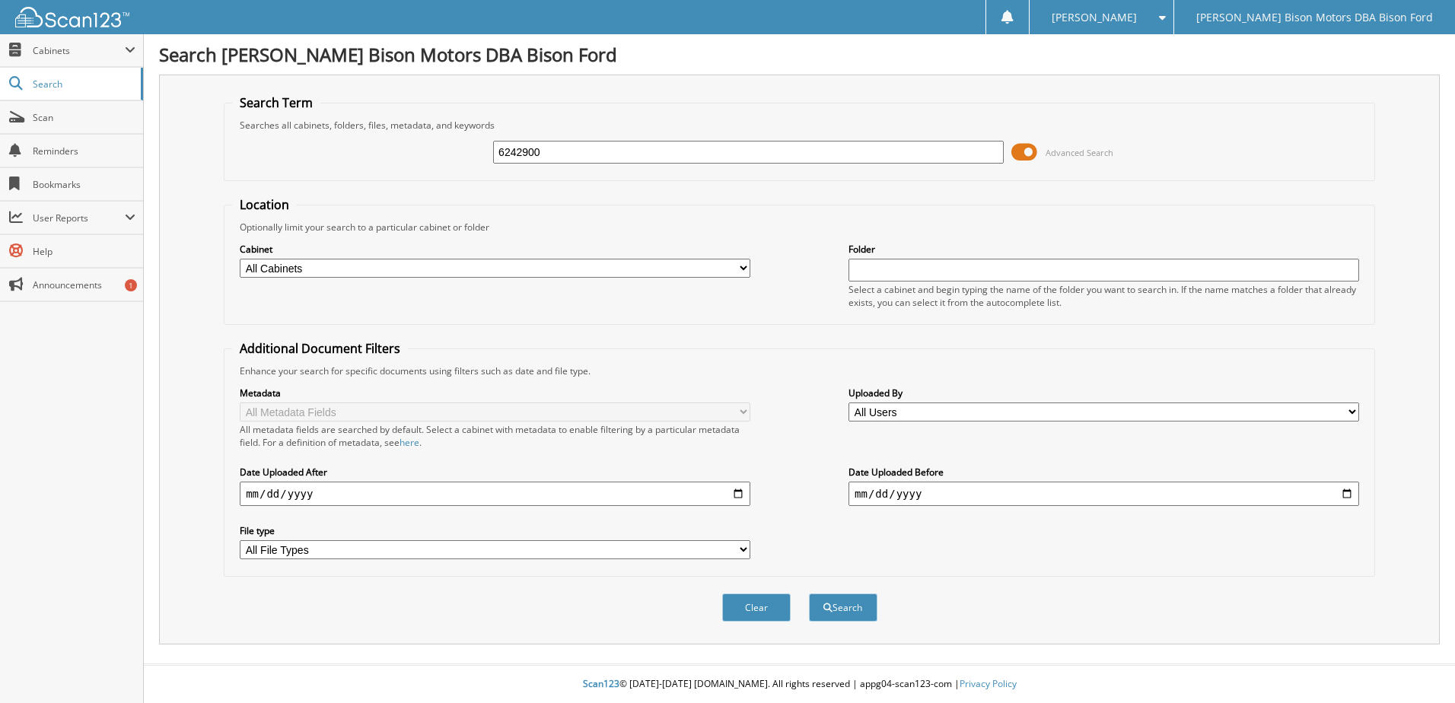 This screenshot has width=1455, height=703. What do you see at coordinates (264, 205) in the screenshot?
I see `legend: Location` at bounding box center [264, 205].